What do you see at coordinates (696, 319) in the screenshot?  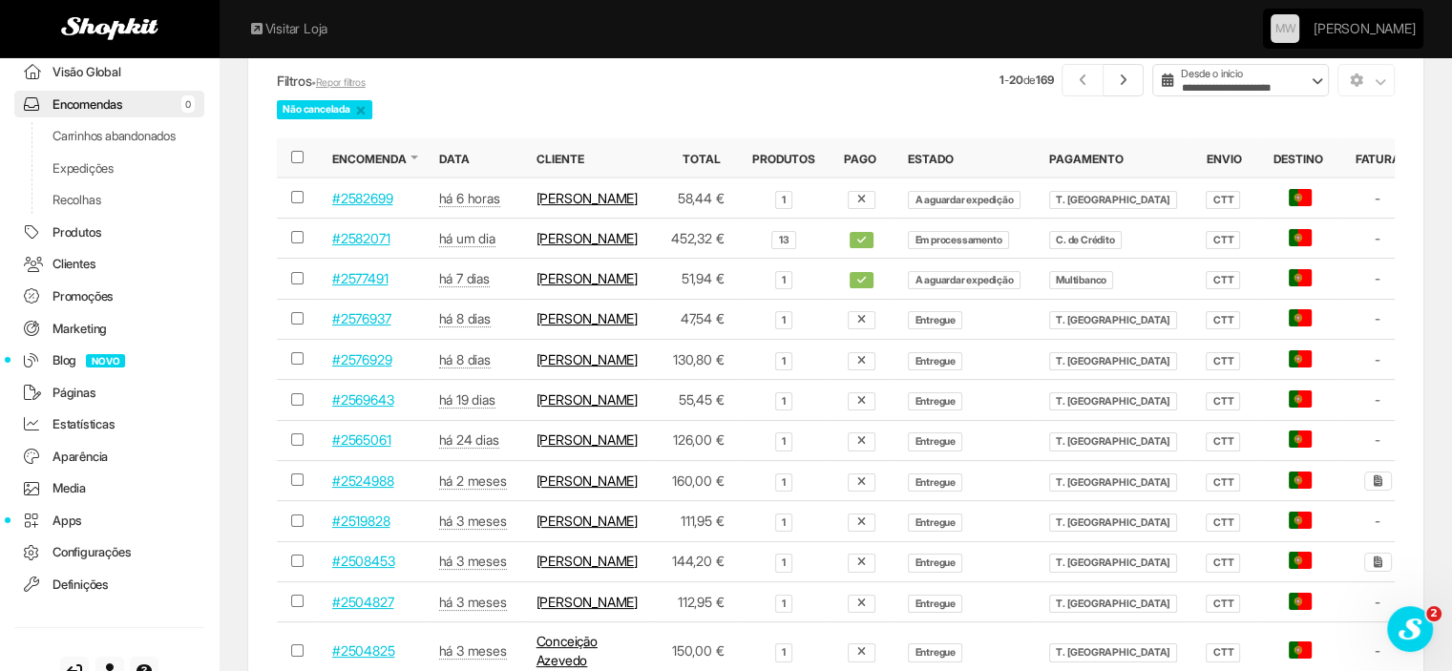 I see `td: 47,54 €` at bounding box center [696, 319].